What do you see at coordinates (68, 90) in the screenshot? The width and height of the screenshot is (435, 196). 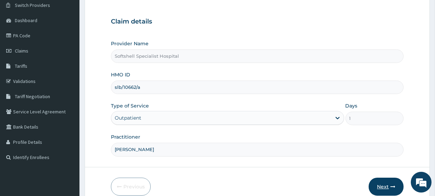 I see `span: We're online!` at bounding box center [68, 90].